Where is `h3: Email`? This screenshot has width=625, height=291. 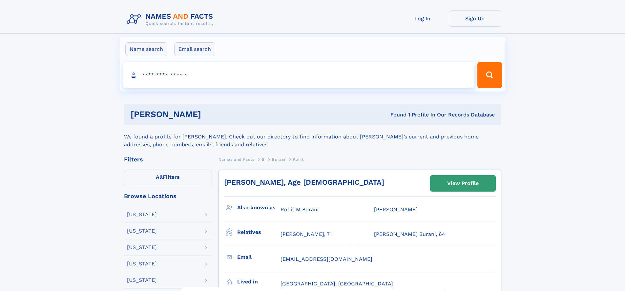 h3: Email is located at coordinates (259, 257).